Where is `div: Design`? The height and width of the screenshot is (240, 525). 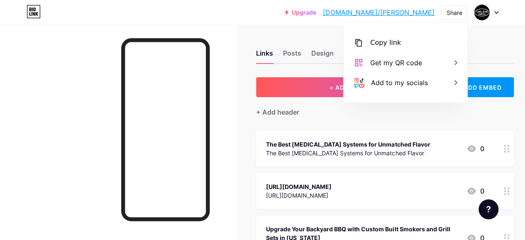
div: Design is located at coordinates (322, 56).